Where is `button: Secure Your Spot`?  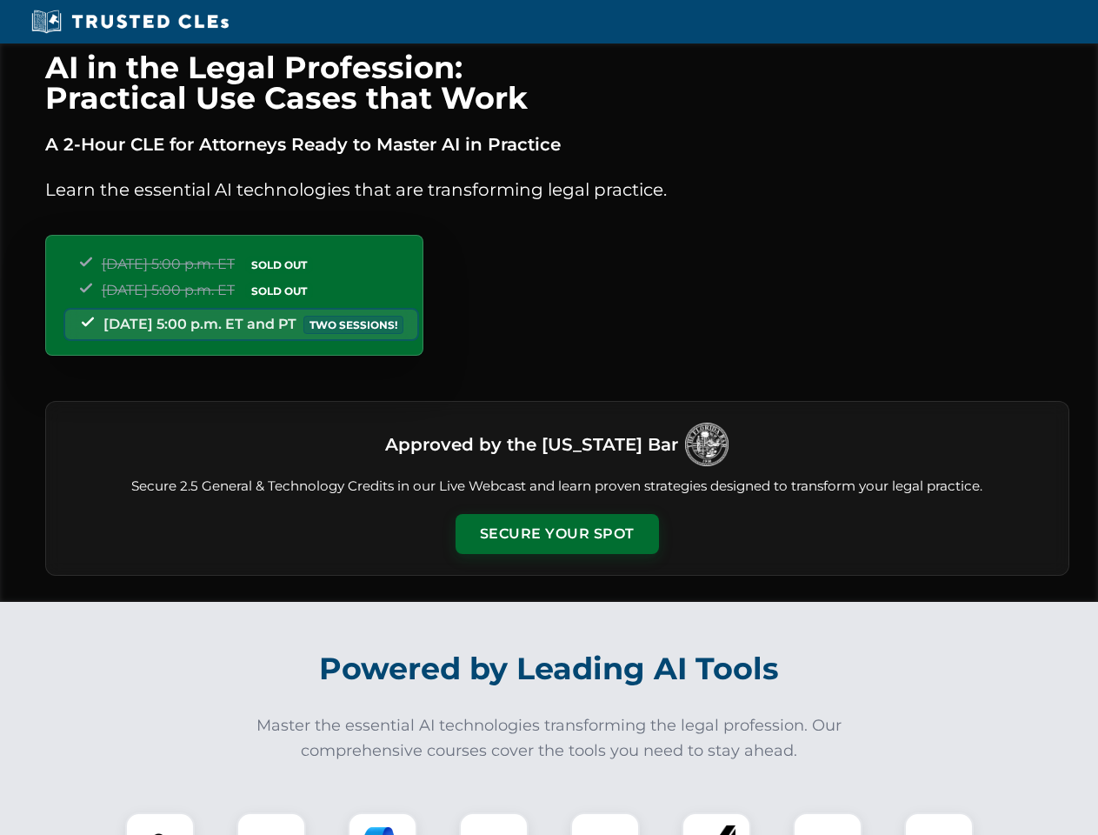 button: Secure Your Spot is located at coordinates (557, 534).